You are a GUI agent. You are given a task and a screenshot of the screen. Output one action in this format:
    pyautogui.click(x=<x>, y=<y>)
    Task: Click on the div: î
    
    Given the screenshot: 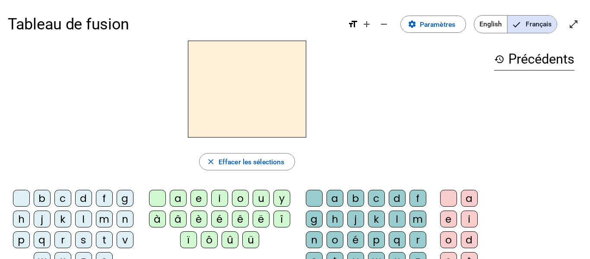 What is the action you would take?
    pyautogui.click(x=282, y=219)
    